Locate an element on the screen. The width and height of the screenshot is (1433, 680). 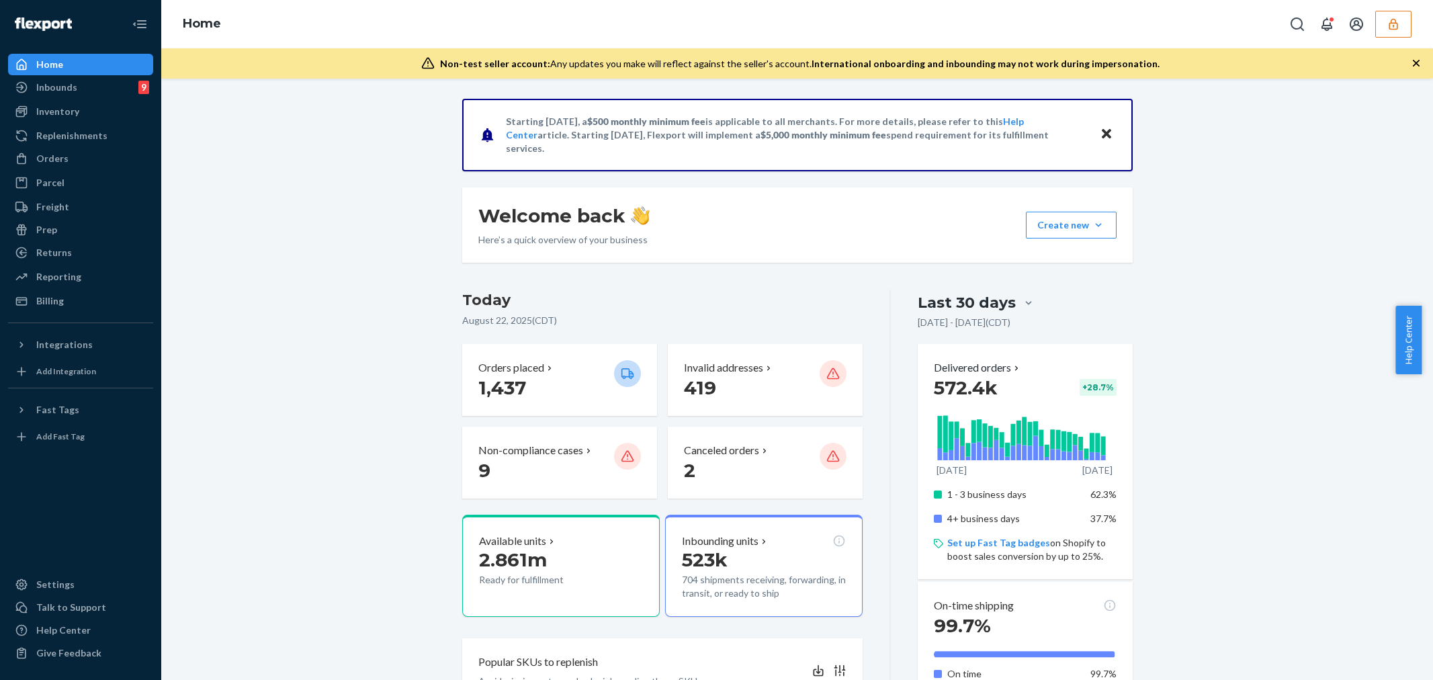
div: Add Fast Tag is located at coordinates (60, 436).